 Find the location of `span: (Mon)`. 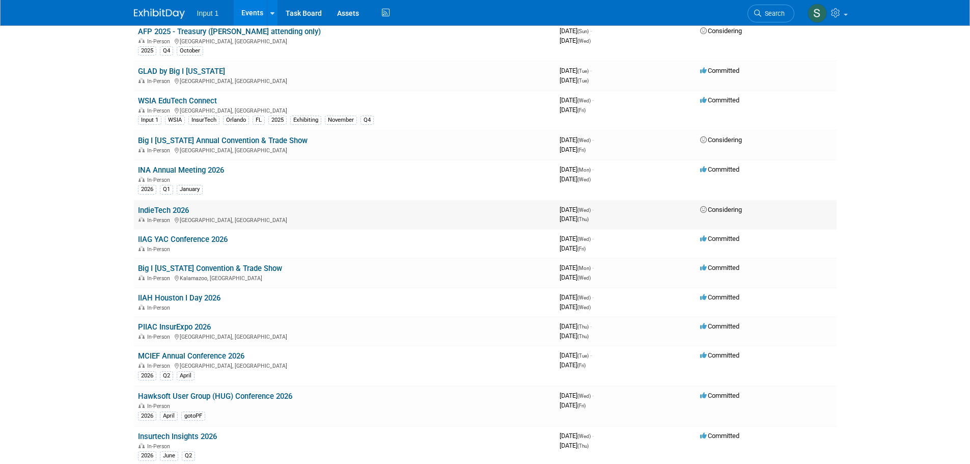

span: (Mon) is located at coordinates (584, 268).